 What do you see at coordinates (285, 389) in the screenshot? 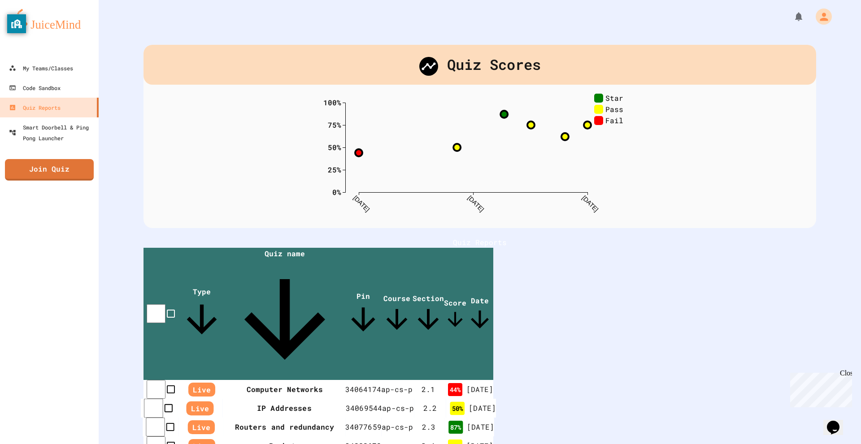
I see `th: Computer Networks` at bounding box center [285, 389].